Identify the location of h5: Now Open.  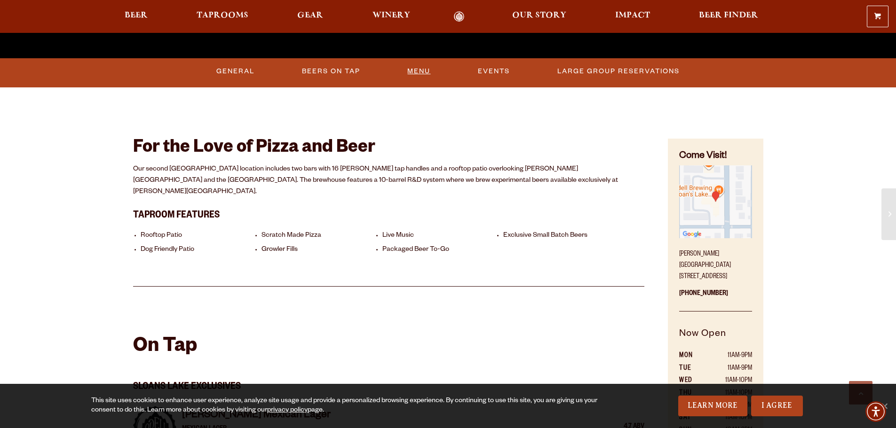
(715, 339).